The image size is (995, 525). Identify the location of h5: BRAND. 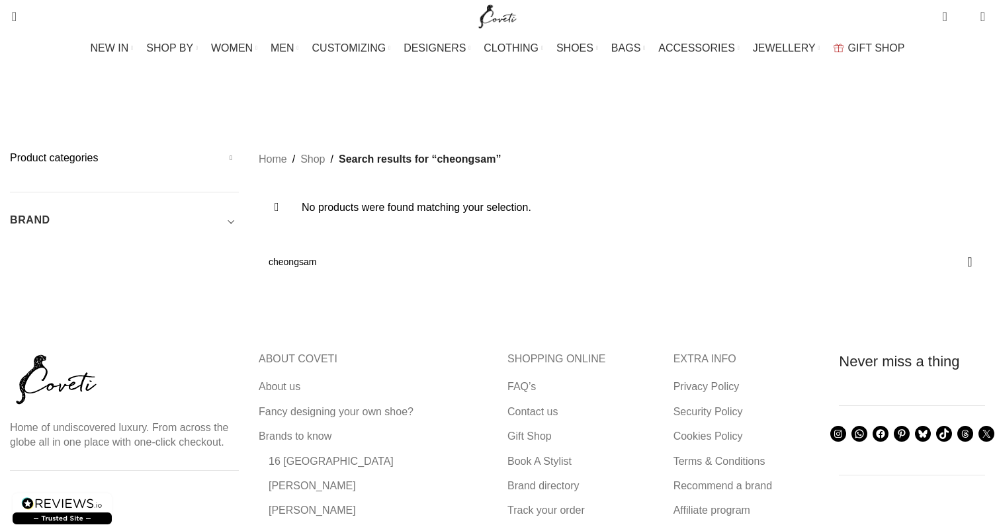
(30, 220).